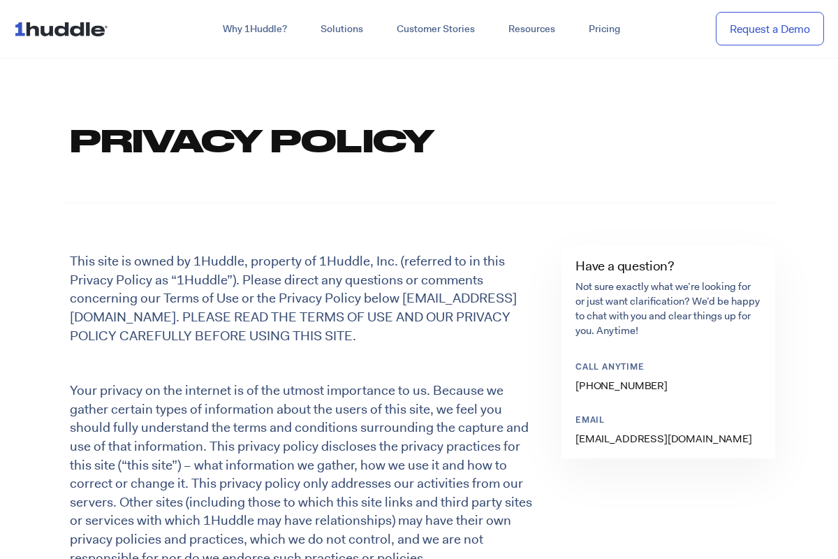 The width and height of the screenshot is (838, 559). What do you see at coordinates (663, 420) in the screenshot?
I see `p: Email` at bounding box center [663, 420].